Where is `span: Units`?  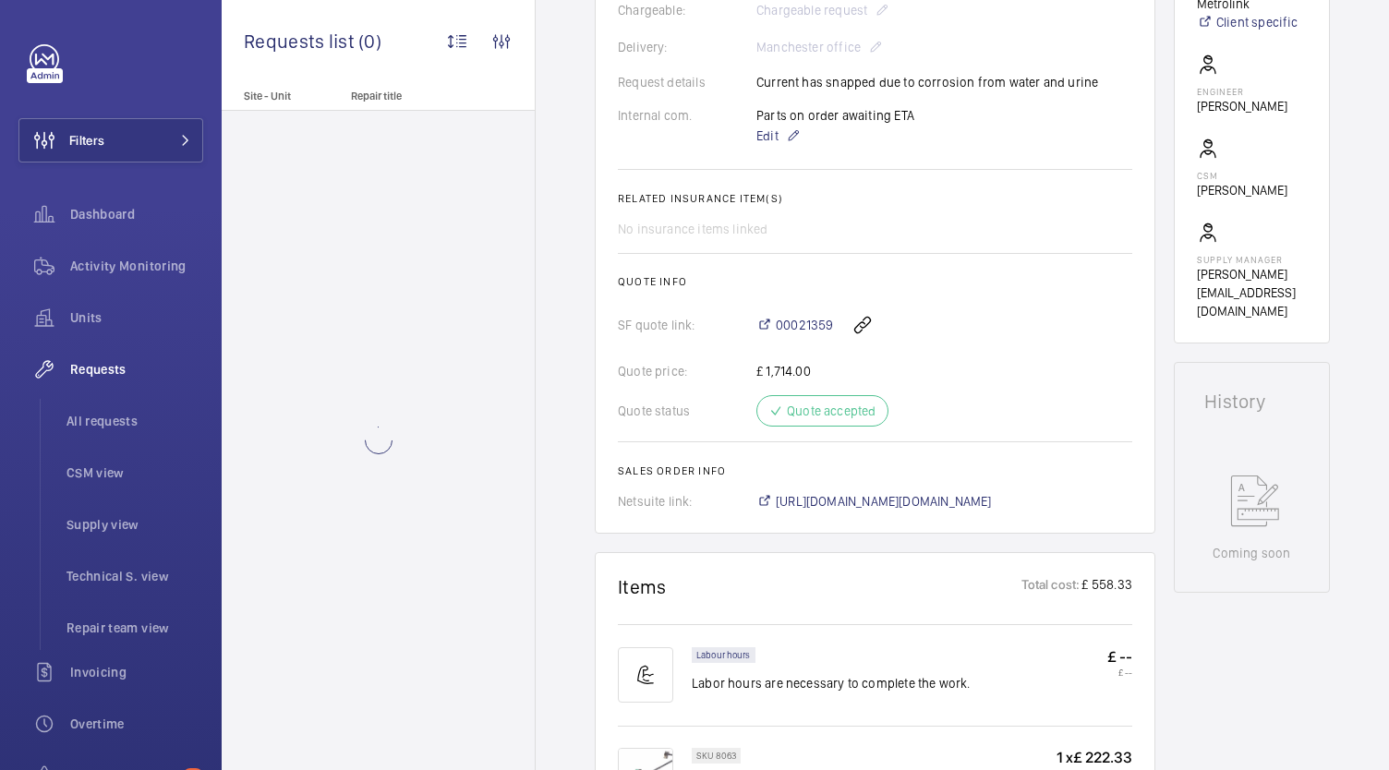
span: Units is located at coordinates (137, 318).